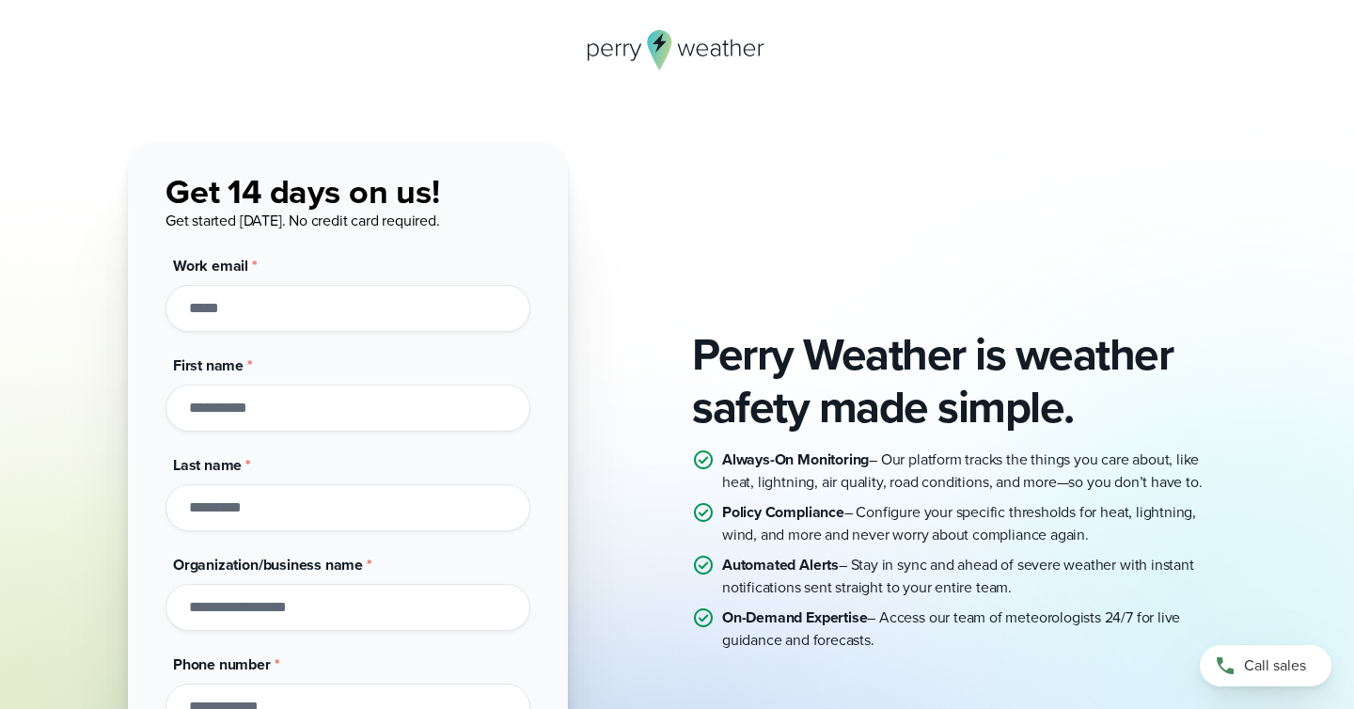  What do you see at coordinates (974, 629) in the screenshot?
I see `p: – Access our team of meteorologists 24/7 for live guidance and forecasts.` at bounding box center [974, 629].